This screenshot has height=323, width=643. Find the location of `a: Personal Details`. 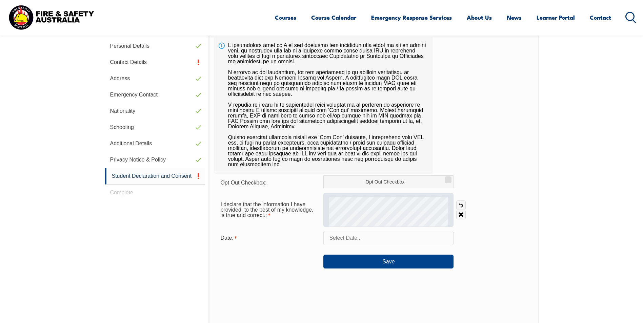

a: Personal Details is located at coordinates (155, 46).